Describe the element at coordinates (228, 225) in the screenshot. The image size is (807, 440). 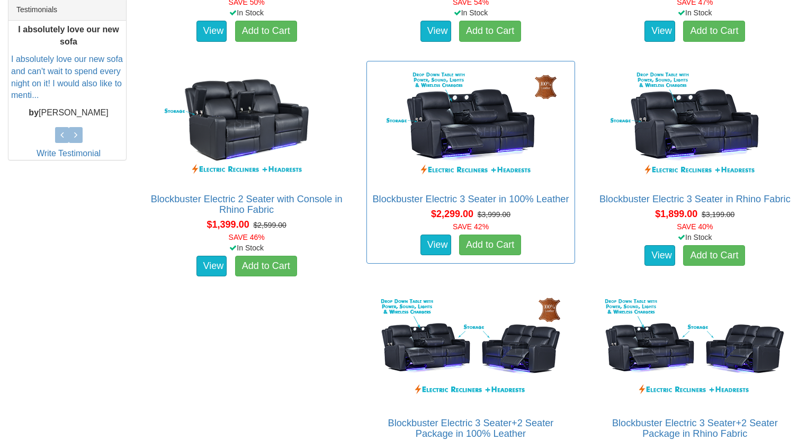
I see `span: $1,399.00` at that location.